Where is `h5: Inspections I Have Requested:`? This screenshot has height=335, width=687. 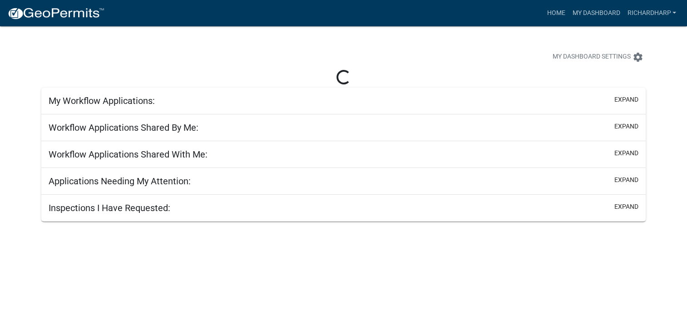 h5: Inspections I Have Requested: is located at coordinates (109, 208).